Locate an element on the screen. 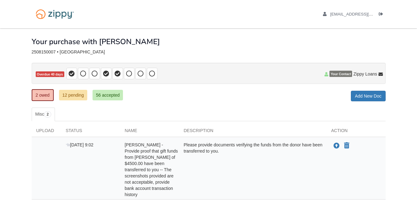 The image size is (417, 202). img: Logo is located at coordinates (55, 14).